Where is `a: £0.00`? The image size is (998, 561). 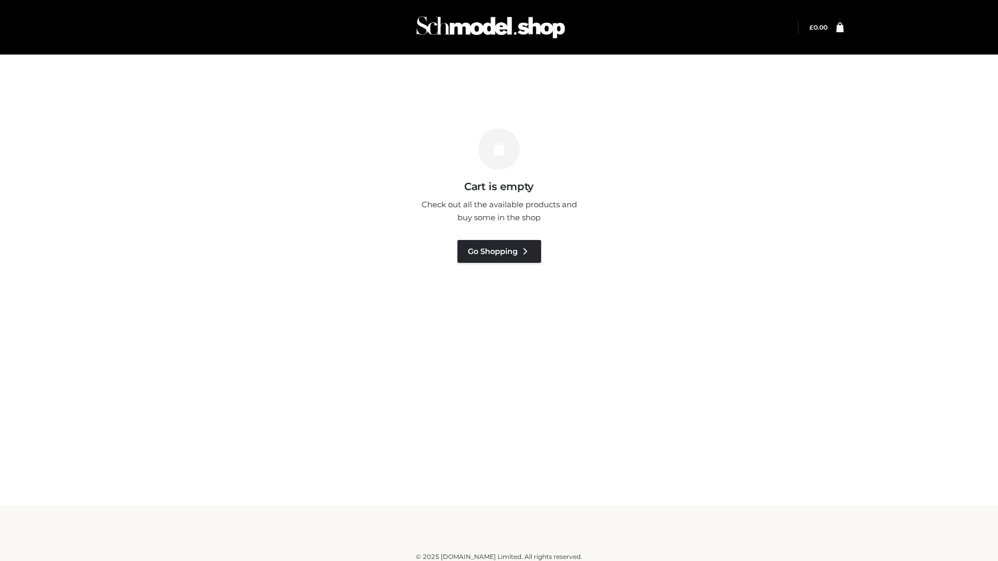
a: £0.00 is located at coordinates (818, 27).